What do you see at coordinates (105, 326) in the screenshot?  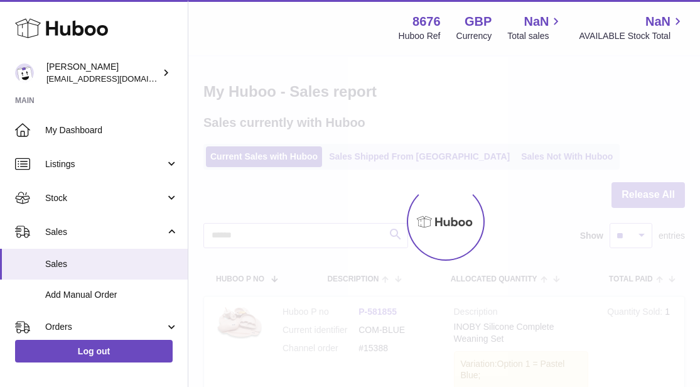 I see `span: Orders` at bounding box center [105, 326].